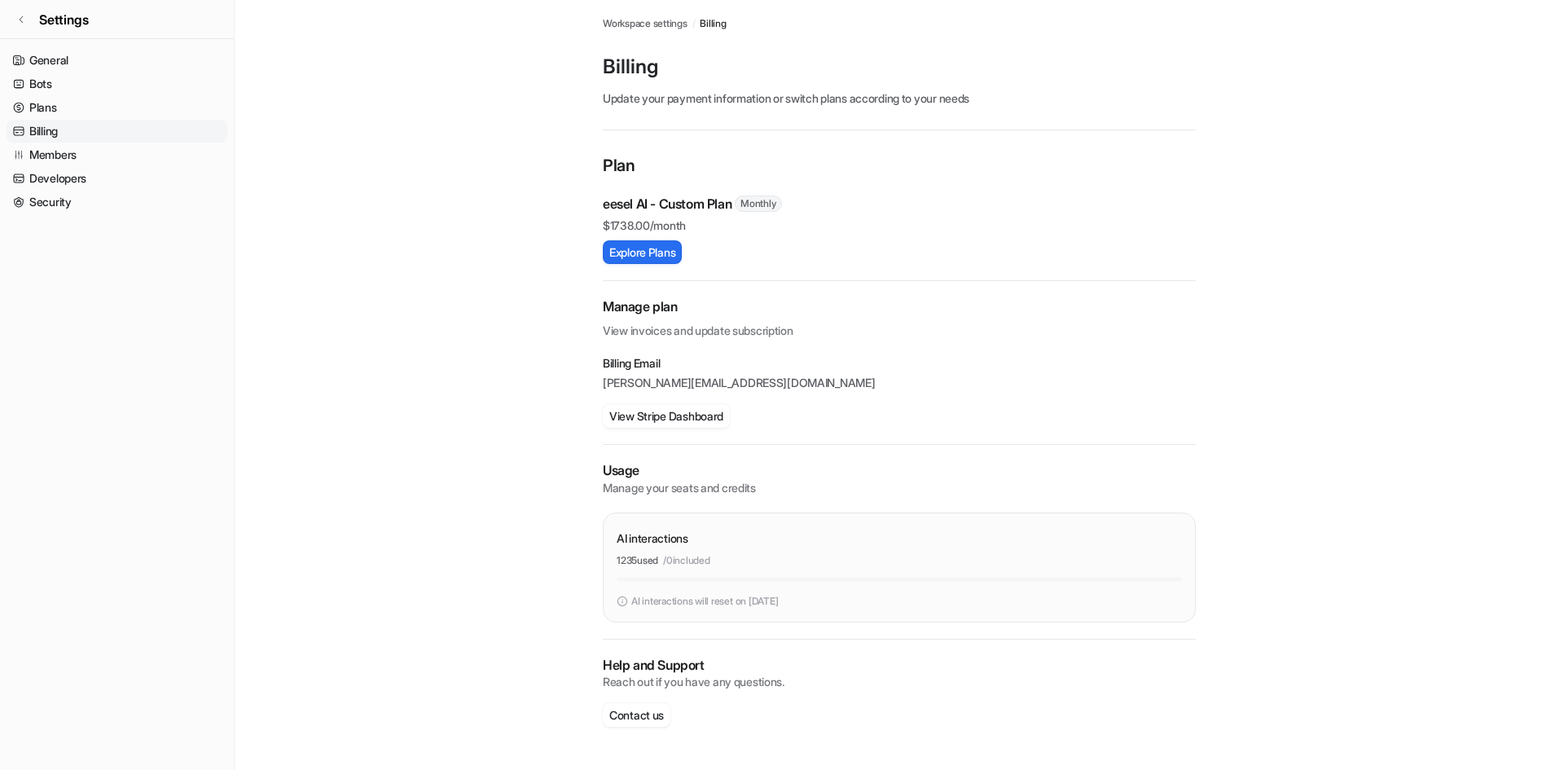 The image size is (1564, 770). What do you see at coordinates (713, 24) in the screenshot?
I see `span: Billing` at bounding box center [713, 24].